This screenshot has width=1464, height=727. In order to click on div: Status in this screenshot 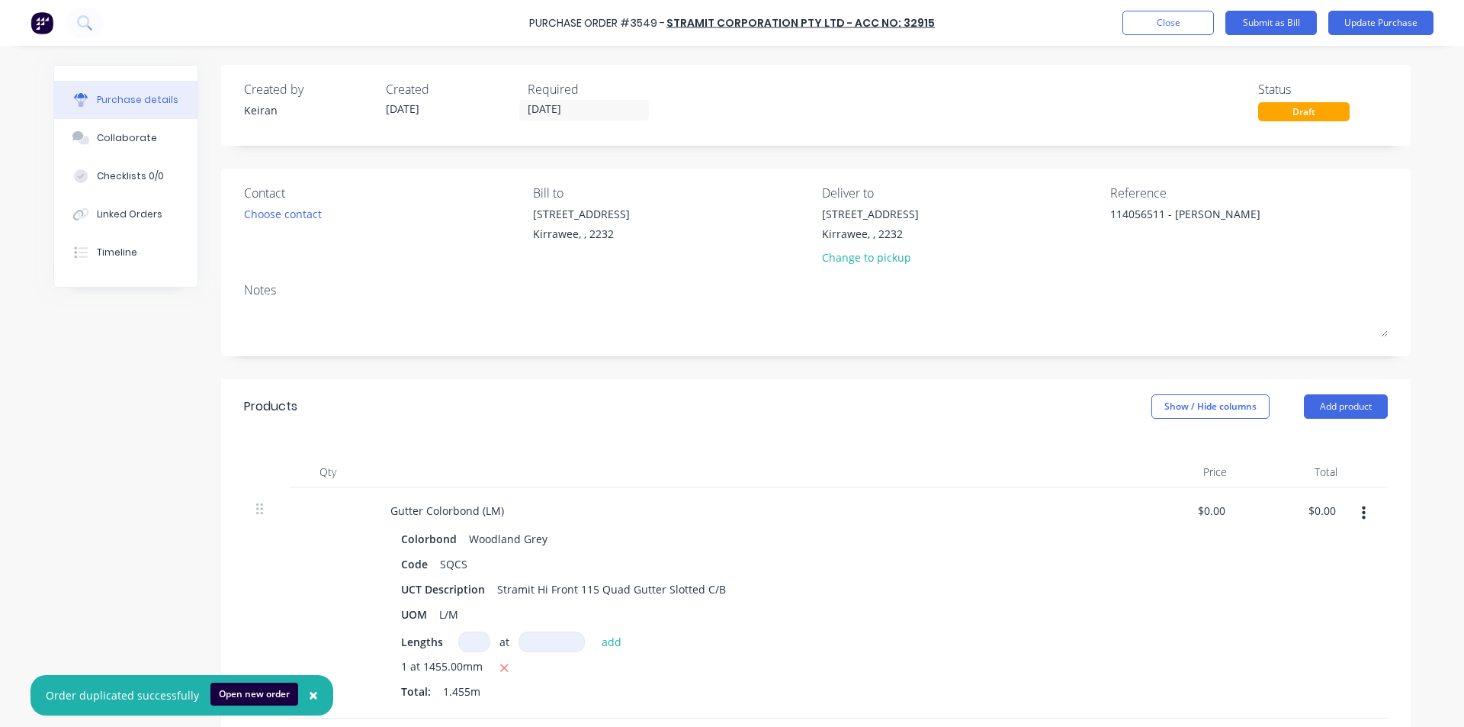, I will do `click(1323, 89)`.